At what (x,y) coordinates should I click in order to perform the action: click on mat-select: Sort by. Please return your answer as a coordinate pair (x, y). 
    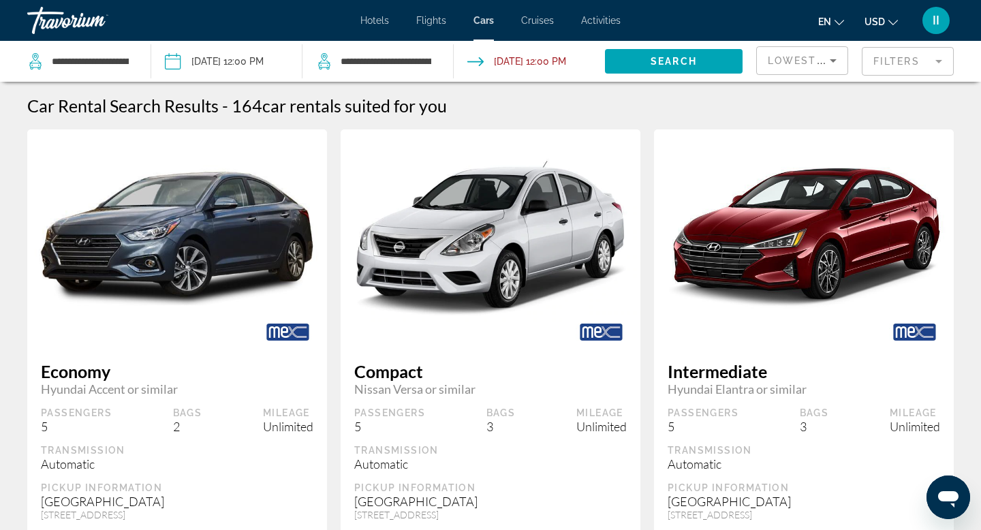
    Looking at the image, I should click on (802, 61).